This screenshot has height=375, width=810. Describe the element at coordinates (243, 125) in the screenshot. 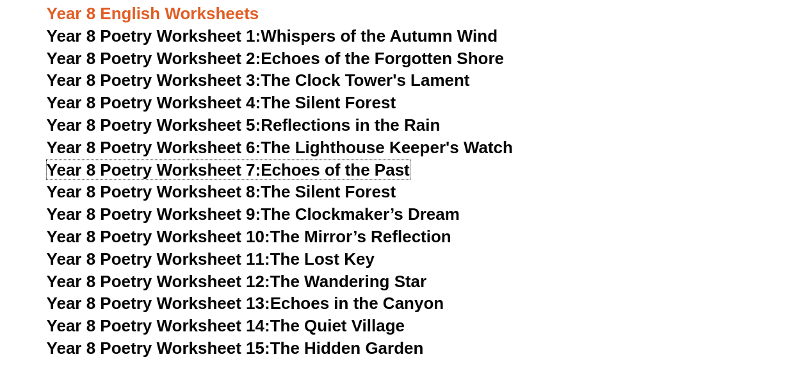

I see `a: Year 8 Poetry Worksheet 5:Reflections in the Rain` at that location.